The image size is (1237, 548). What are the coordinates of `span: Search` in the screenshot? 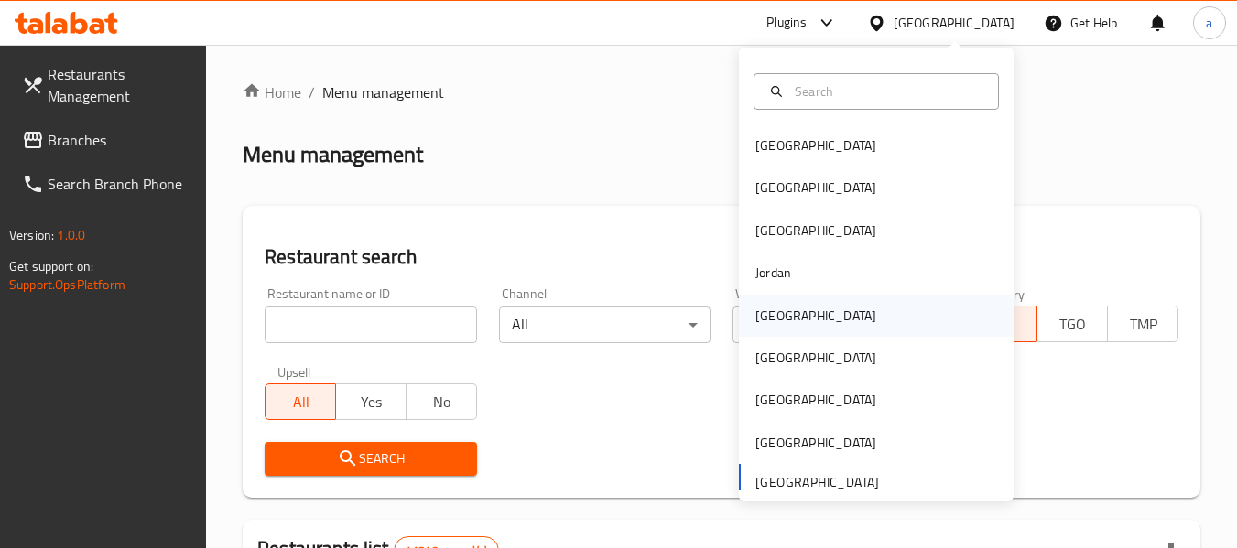 It's located at (370, 459).